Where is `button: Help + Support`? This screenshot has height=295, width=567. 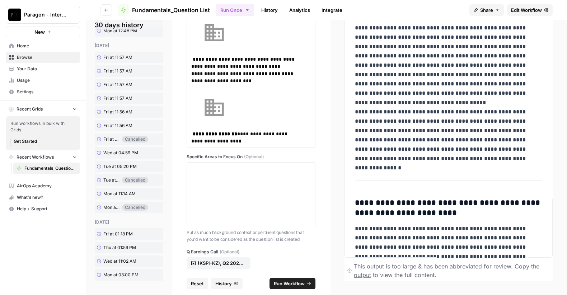 button: Help + Support is located at coordinates (43, 209).